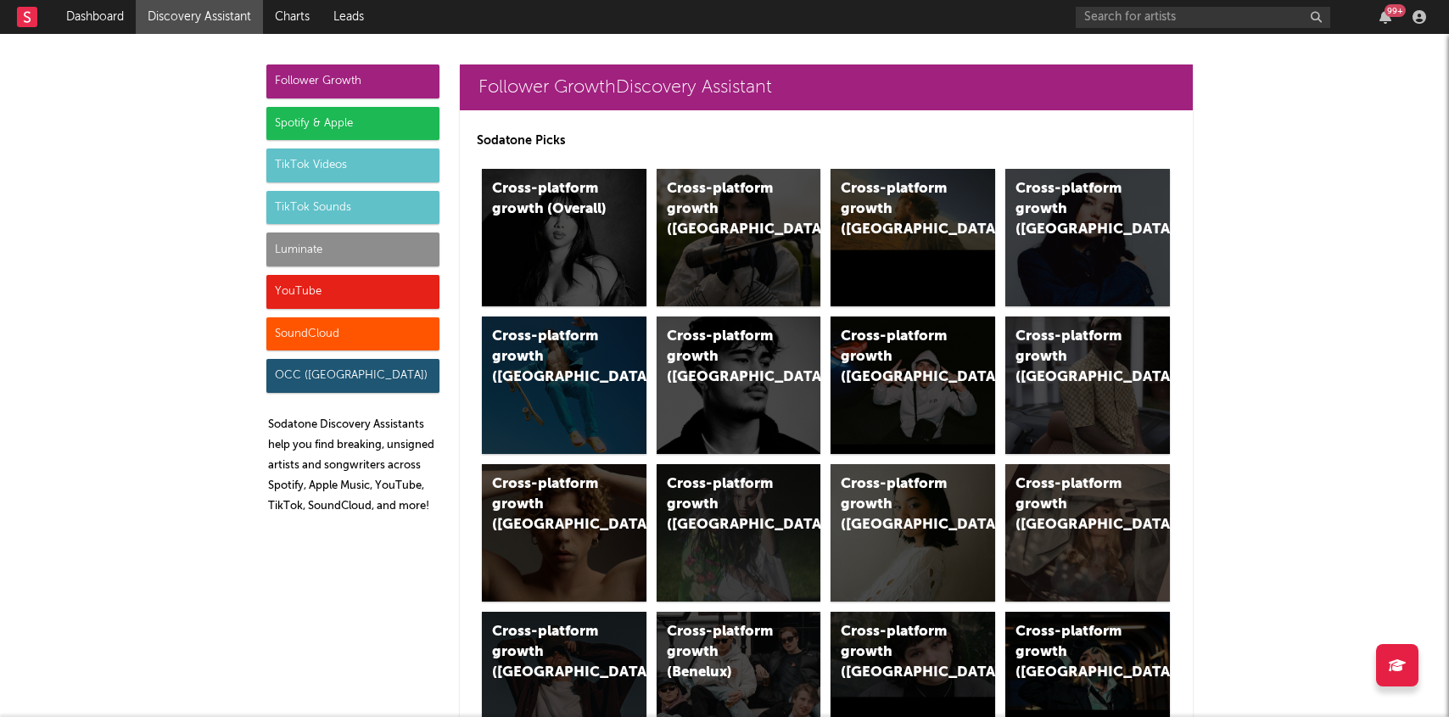 The width and height of the screenshot is (1449, 717). Describe the element at coordinates (724, 652) in the screenshot. I see `div: Cross-platform growth (Benelux)` at that location.